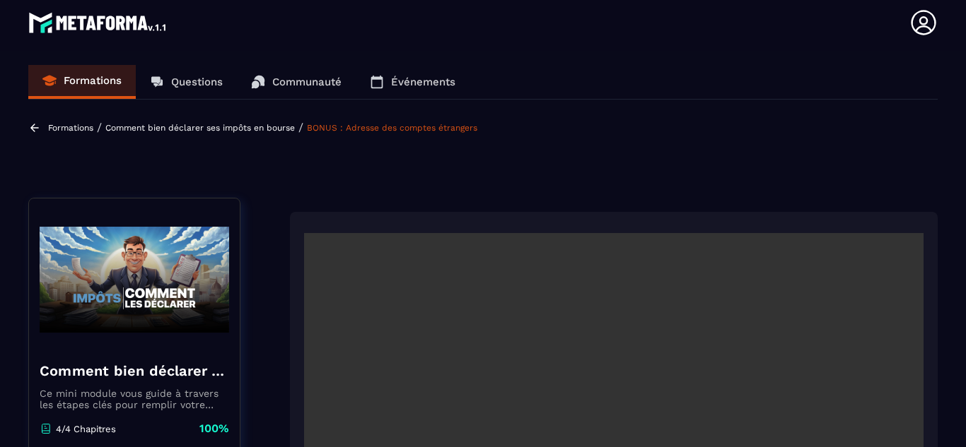  Describe the element at coordinates (134, 371) in the screenshot. I see `h4: Comment bien déclarer ses impôts en bourse` at that location.